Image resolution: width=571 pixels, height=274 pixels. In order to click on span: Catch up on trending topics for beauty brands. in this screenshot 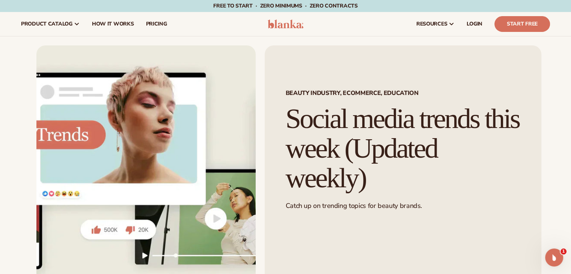, I will do `click(354, 206)`.